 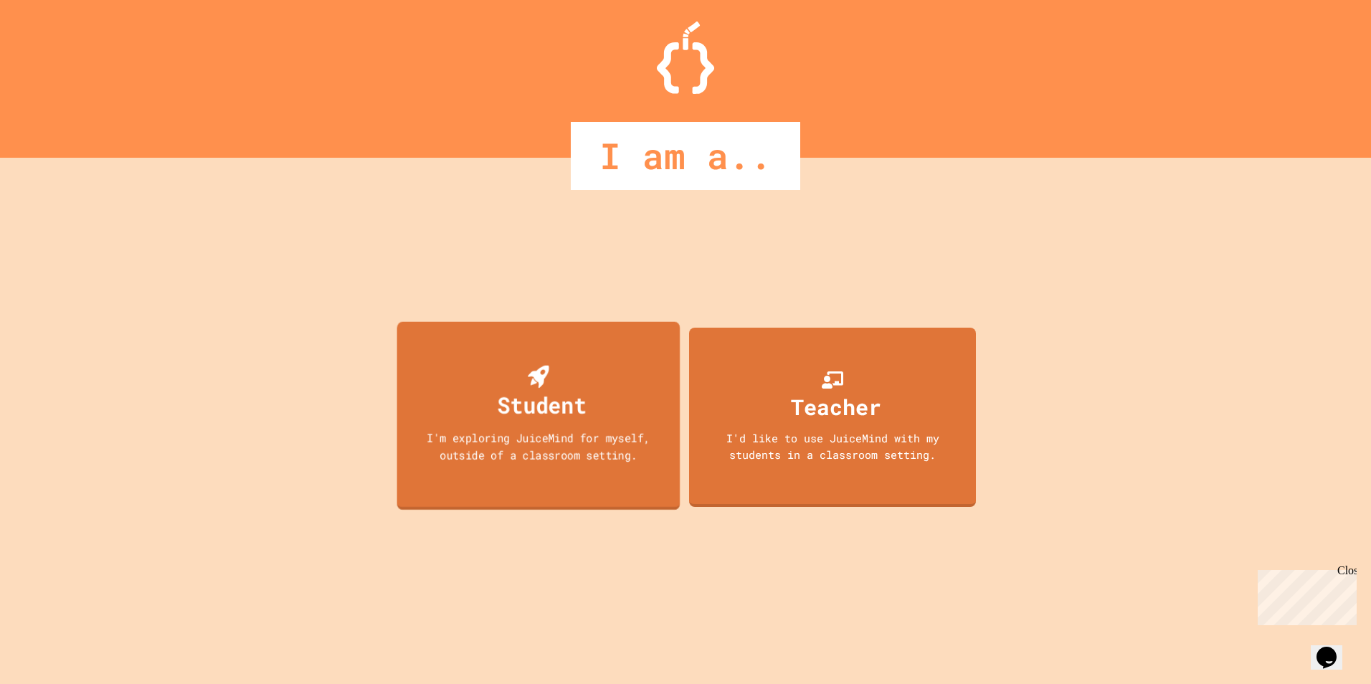 What do you see at coordinates (832, 446) in the screenshot?
I see `div: I'd like to use JuiceMind with my students in a classroom setting.` at bounding box center [832, 446].